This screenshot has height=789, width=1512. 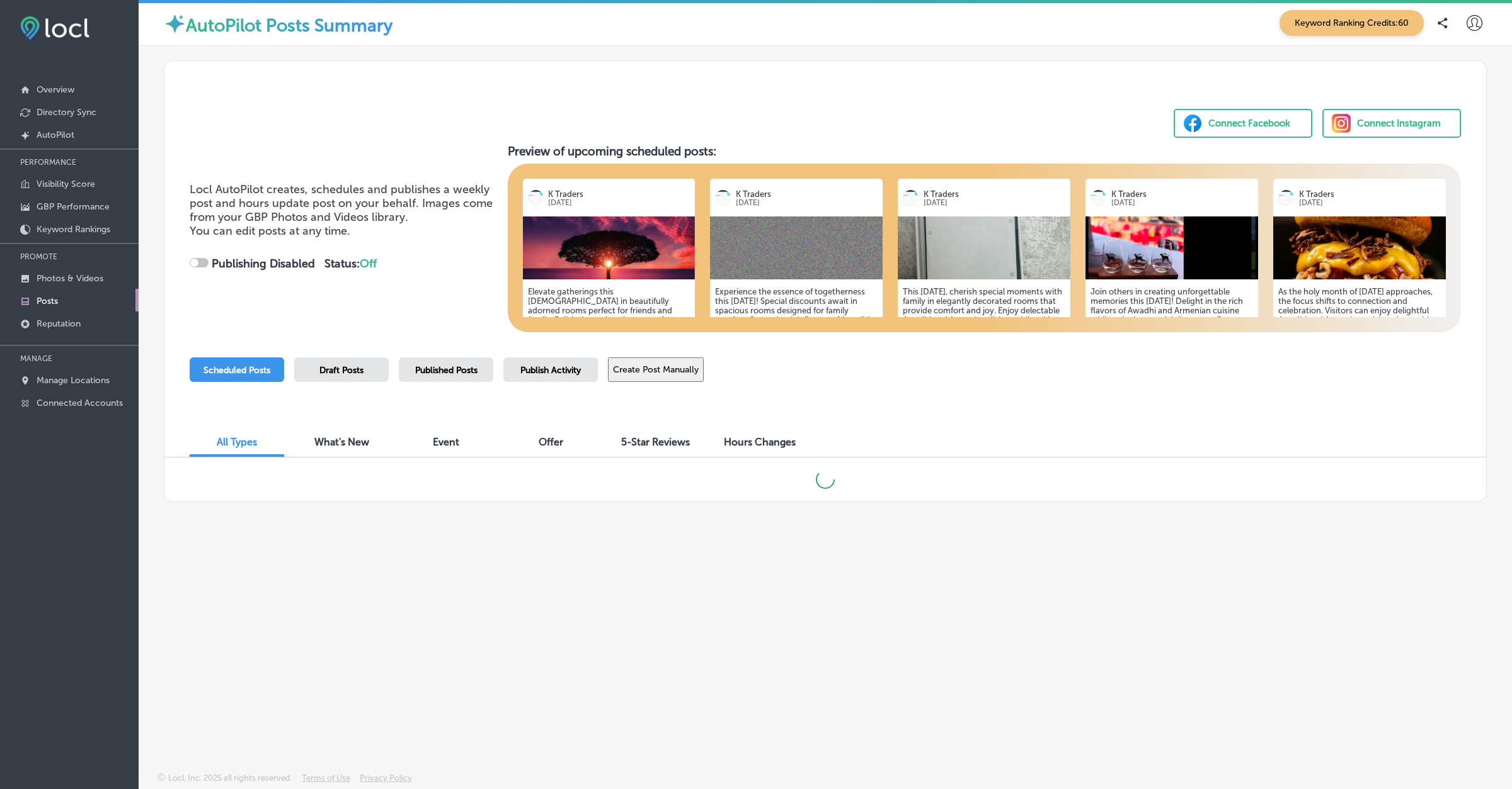 I want to click on button: Connect Instagram, so click(x=1391, y=124).